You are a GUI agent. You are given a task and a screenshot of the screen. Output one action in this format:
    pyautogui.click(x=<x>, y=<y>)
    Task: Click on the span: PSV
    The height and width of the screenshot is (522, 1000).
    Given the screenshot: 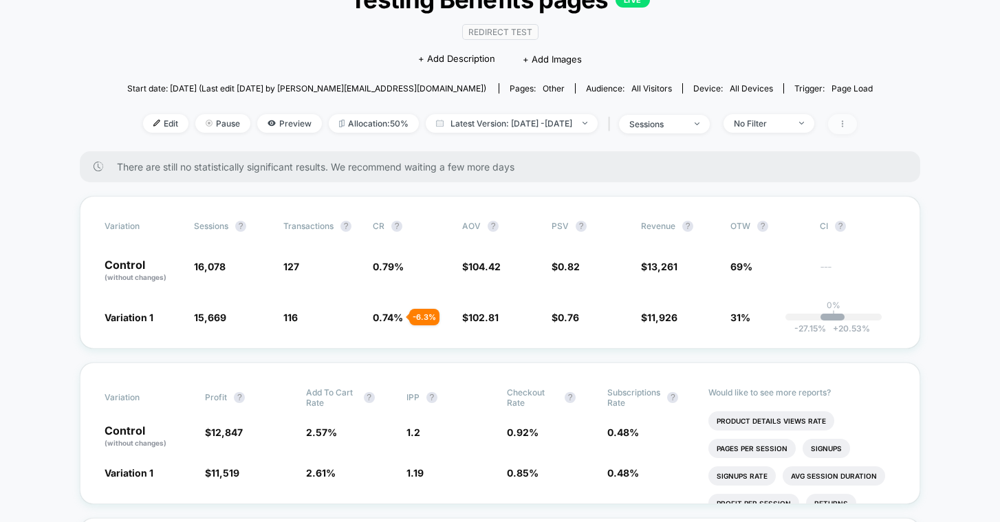 What is the action you would take?
    pyautogui.click(x=560, y=226)
    